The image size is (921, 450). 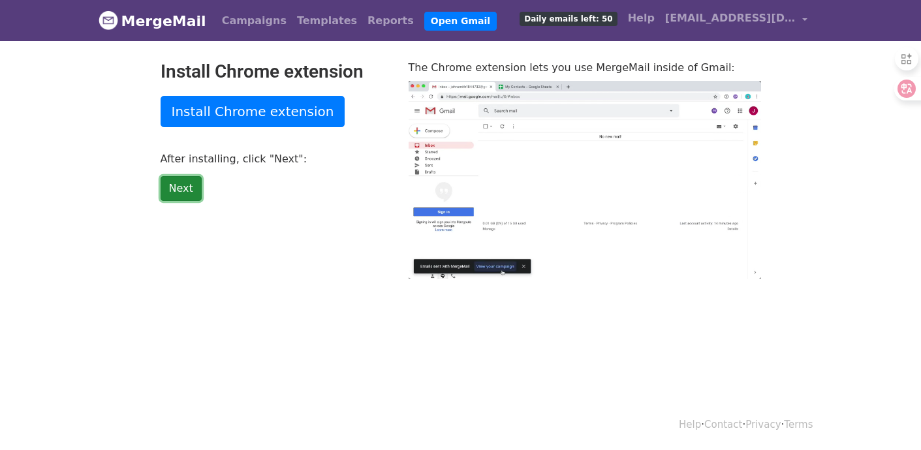 I want to click on div: 聊天小工具, so click(x=888, y=419).